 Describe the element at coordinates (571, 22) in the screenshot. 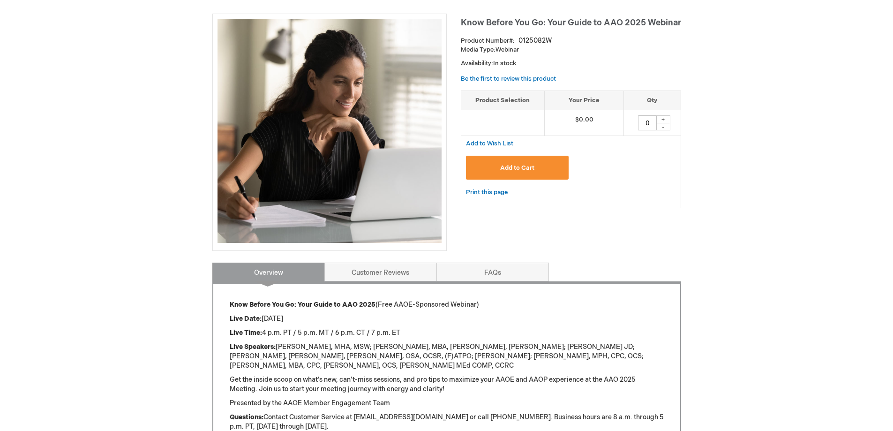

I see `span: Know Before You Go: Your Guide to AAO 2025 Webinar` at that location.